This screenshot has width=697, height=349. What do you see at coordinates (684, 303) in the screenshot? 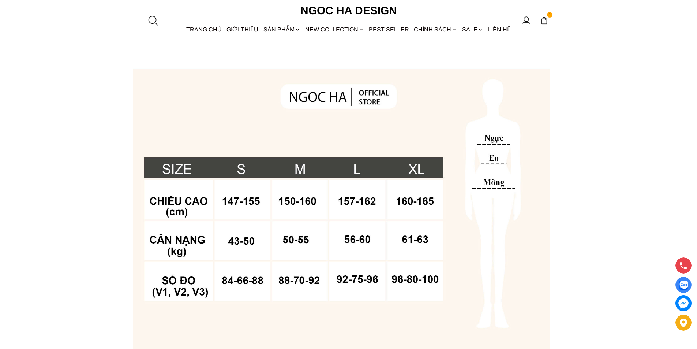
I see `img: messenger` at bounding box center [684, 303].